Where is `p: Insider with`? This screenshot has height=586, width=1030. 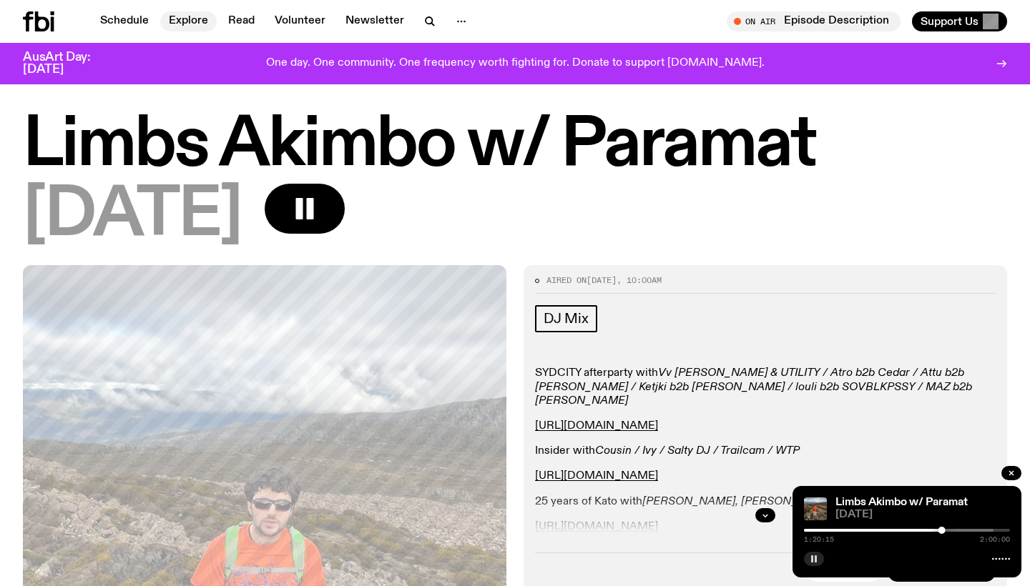
p: Insider with is located at coordinates (765, 451).